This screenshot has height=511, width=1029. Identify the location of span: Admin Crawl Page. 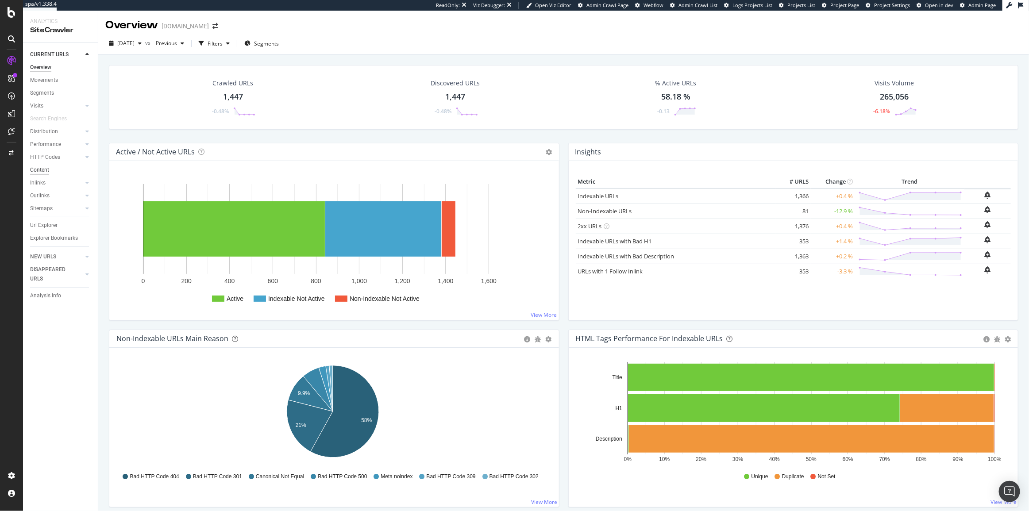
(607, 5).